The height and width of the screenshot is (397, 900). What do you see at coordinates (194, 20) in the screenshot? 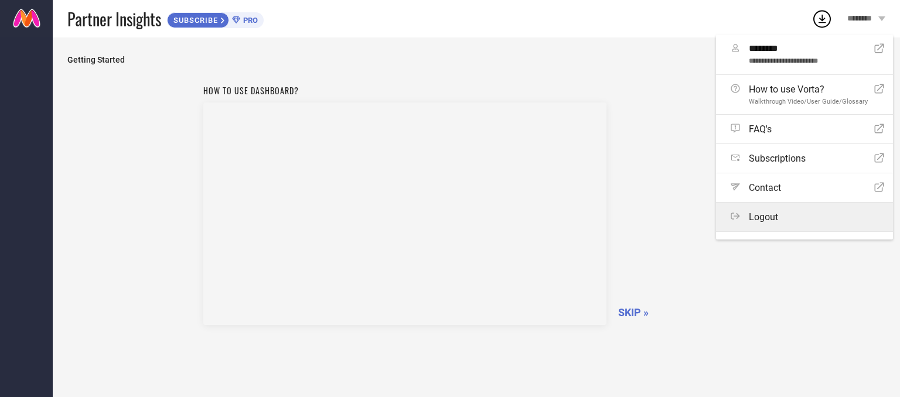
I see `span: SUBSCRIBE` at bounding box center [194, 20].